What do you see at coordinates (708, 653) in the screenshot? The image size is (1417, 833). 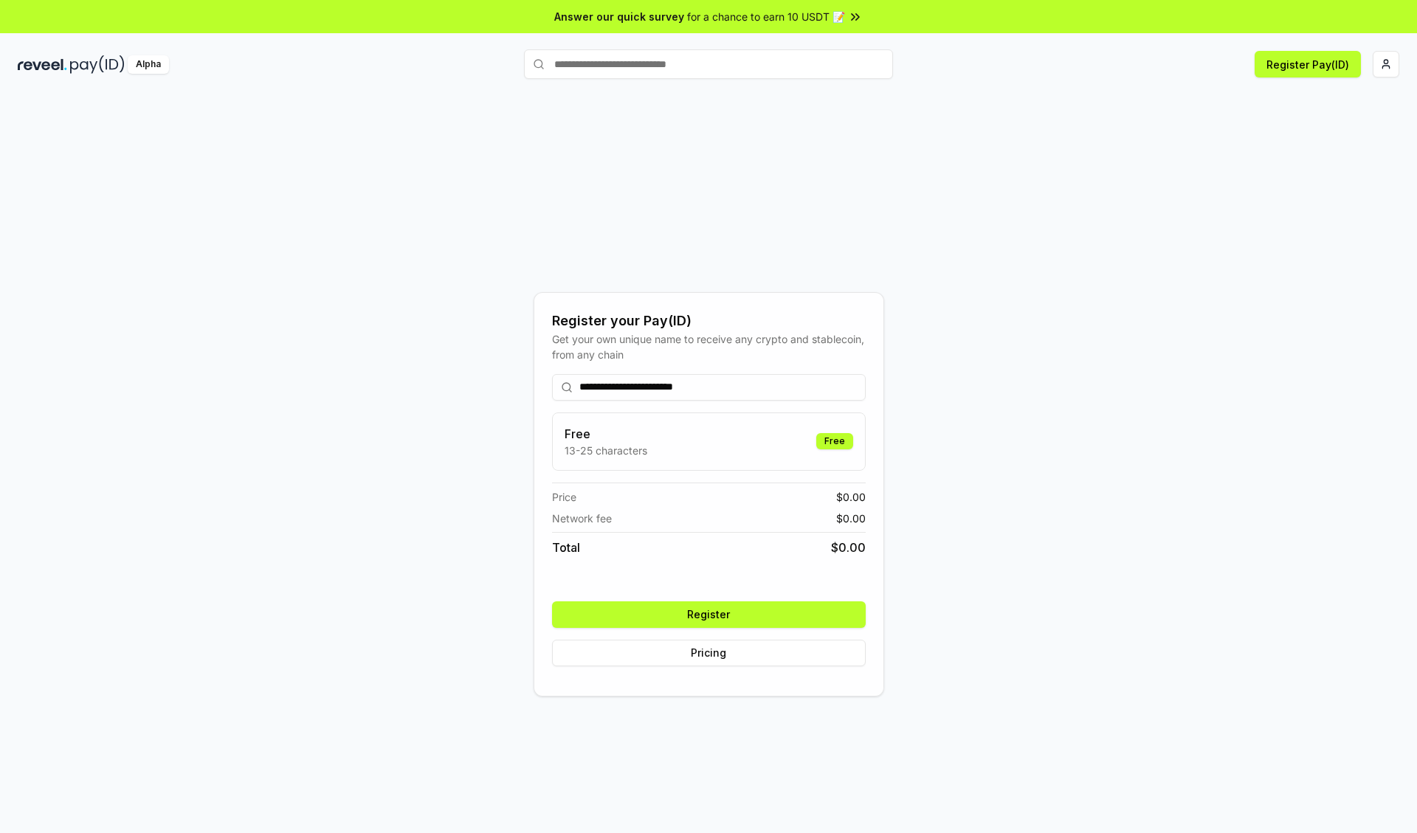 I see `button: Pricing` at bounding box center [708, 653].